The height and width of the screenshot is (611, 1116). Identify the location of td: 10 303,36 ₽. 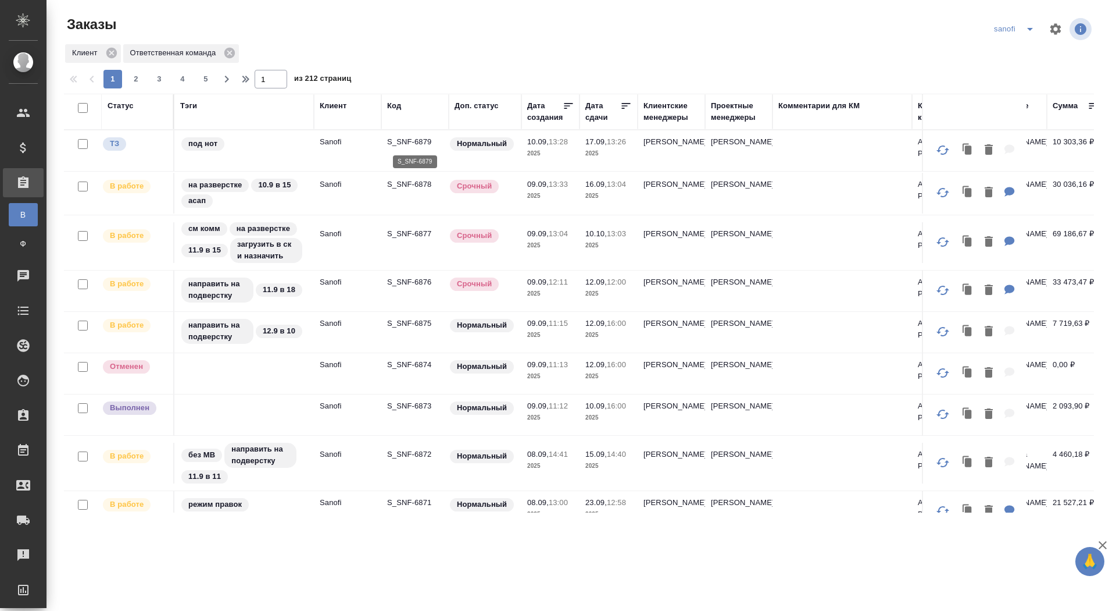
(1076, 151).